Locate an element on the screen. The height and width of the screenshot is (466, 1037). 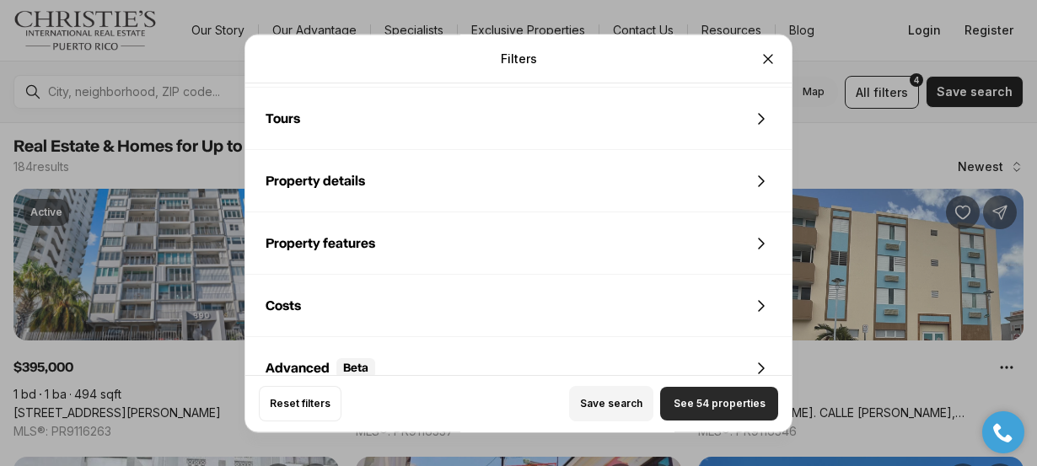
span: Costs is located at coordinates (283, 306).